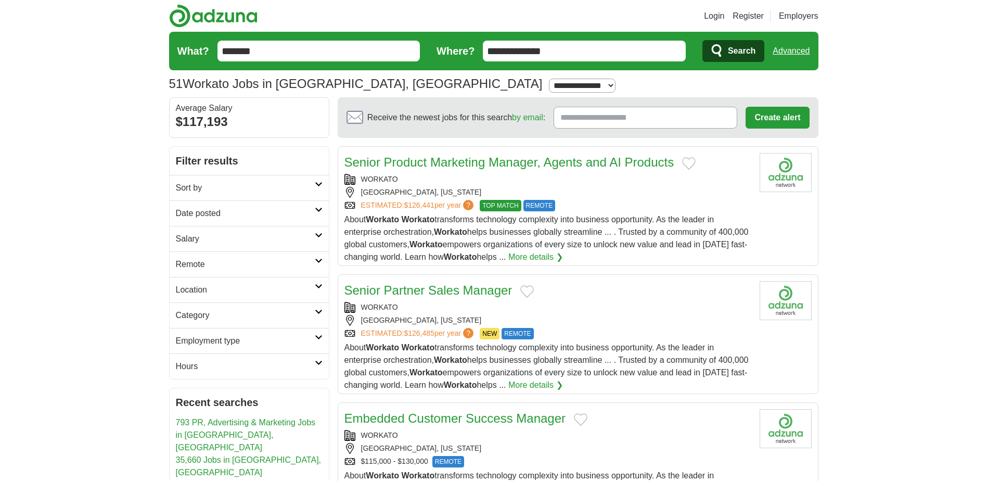 The image size is (987, 481). Describe the element at coordinates (791, 51) in the screenshot. I see `a: Advanced` at that location.